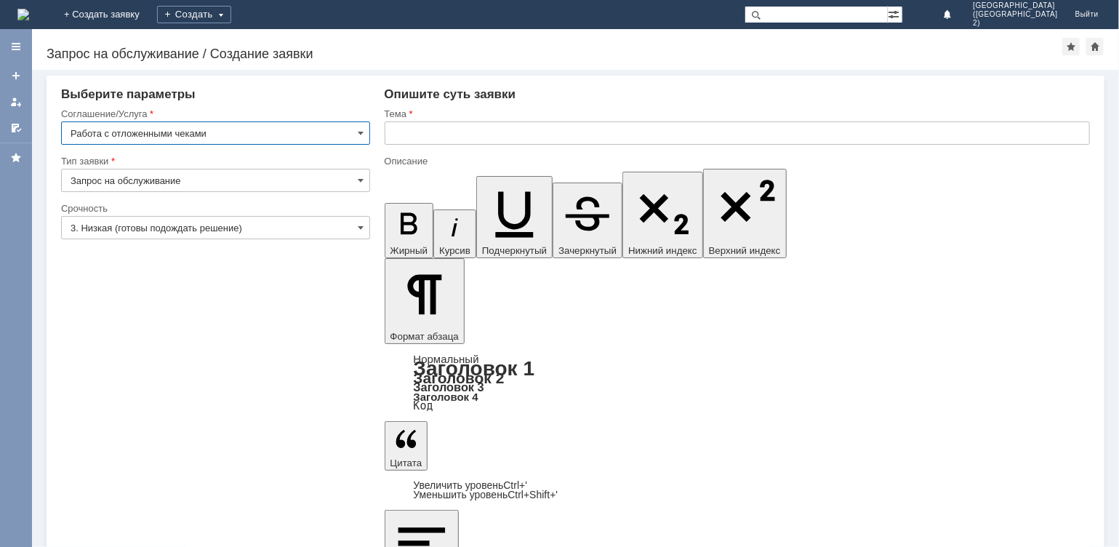 This screenshot has width=1119, height=547. What do you see at coordinates (16, 76) in the screenshot?
I see `a: Создать заявку` at bounding box center [16, 76].